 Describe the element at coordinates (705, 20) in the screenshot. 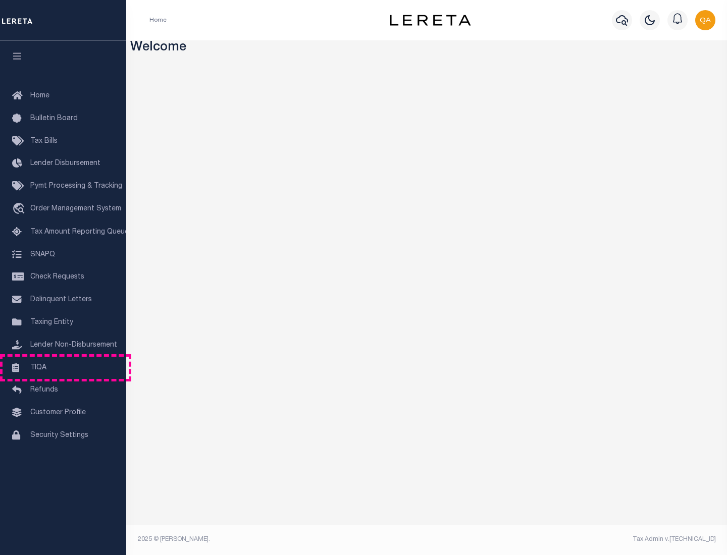

I see `img: svg+xml;base64,PHN2ZyB4bWxucz0iaHR0cDovL3d3dy53My5vcmcvMjAwMC9zdmciIHBvaW50ZXItZXZlbnRzPSJub25lIi...` at that location.